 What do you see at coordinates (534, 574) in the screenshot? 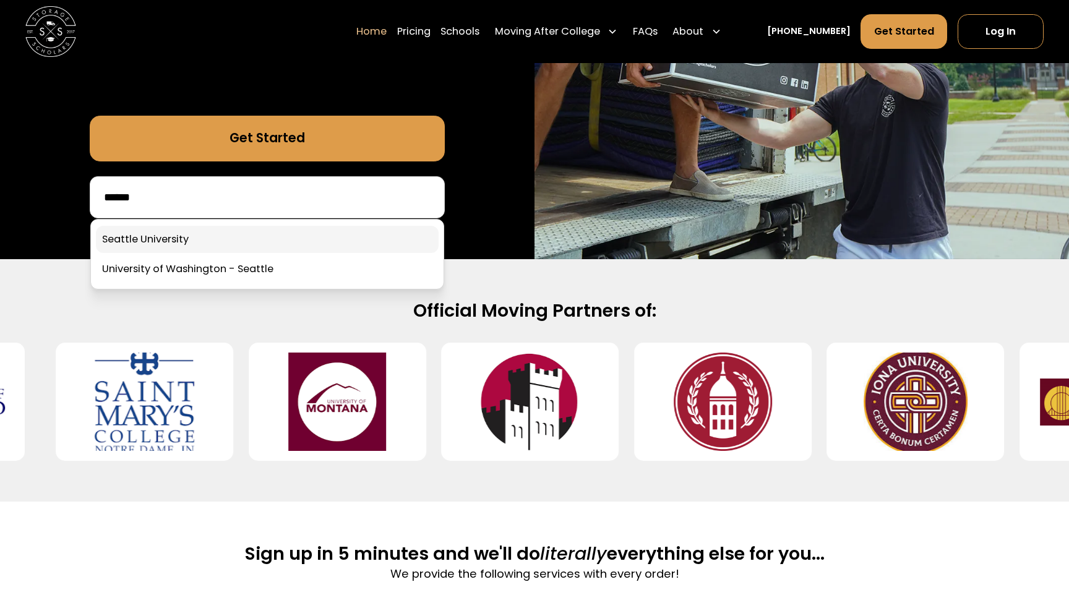
I see `p: We provide the following services with every order!` at bounding box center [534, 574].